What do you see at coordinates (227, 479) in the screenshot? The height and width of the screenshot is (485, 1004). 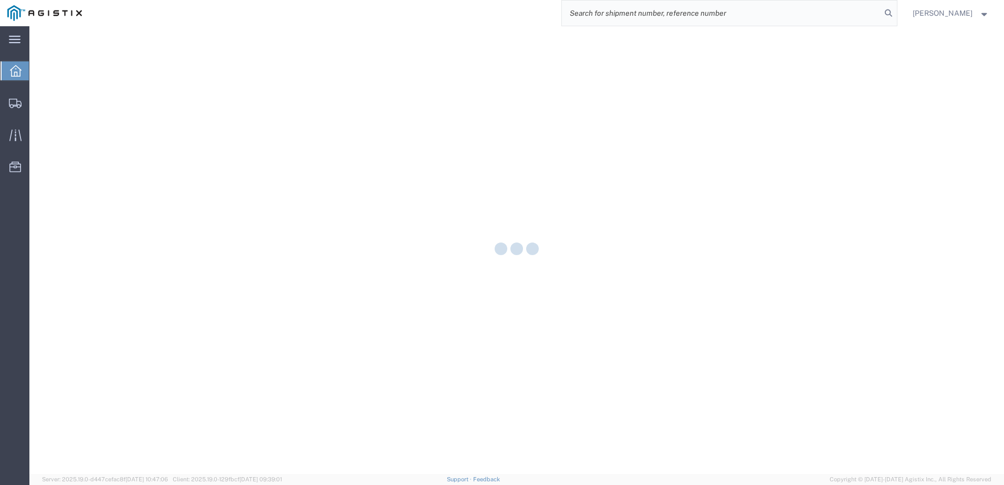 I see `span: Client: 2025.19.0-129fbcf` at bounding box center [227, 479].